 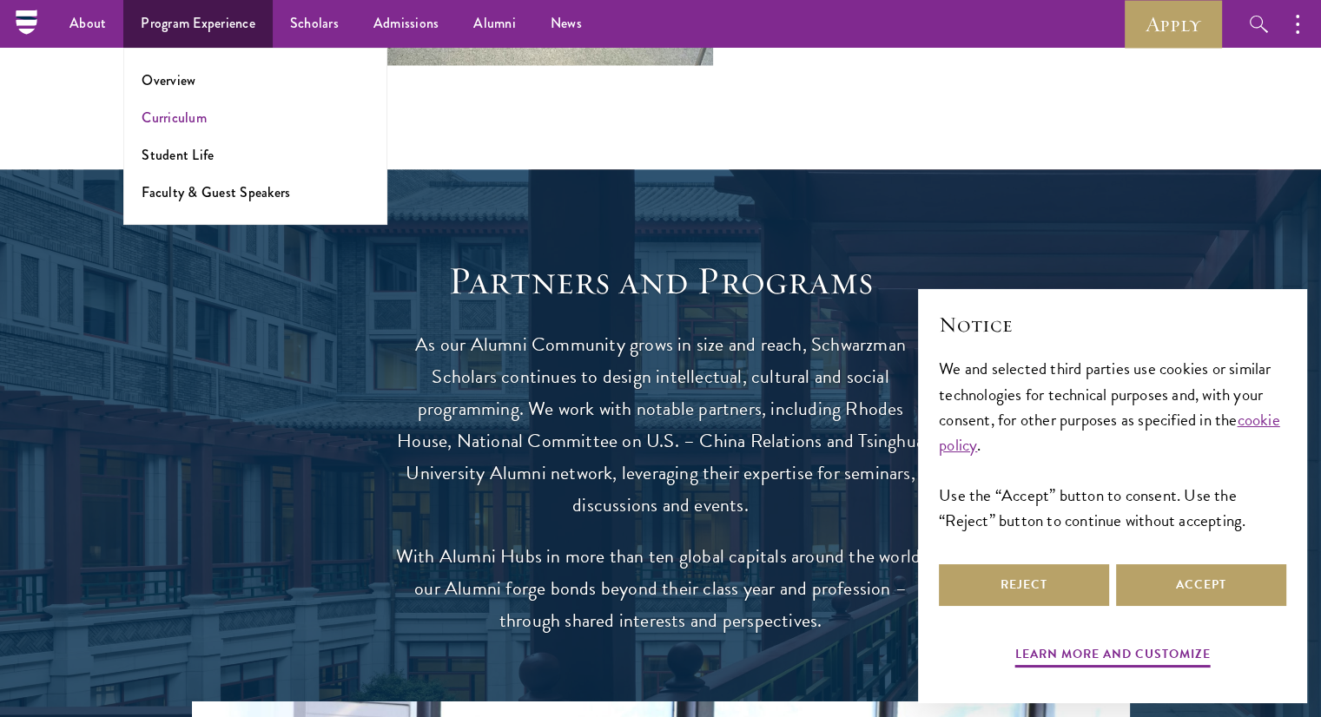 I want to click on p: With Alumni Hubs in more than ten global capitals around the world, our Alumni forge bonds beyond..., so click(x=661, y=588).